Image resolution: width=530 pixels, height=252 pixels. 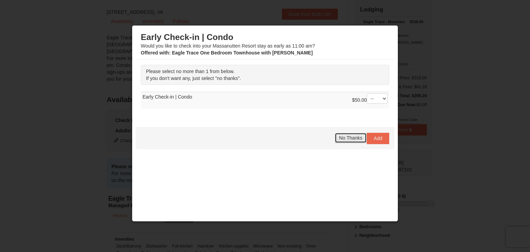 What do you see at coordinates (190, 71) in the screenshot?
I see `span: Please select no more than 1 from below.` at bounding box center [190, 71].